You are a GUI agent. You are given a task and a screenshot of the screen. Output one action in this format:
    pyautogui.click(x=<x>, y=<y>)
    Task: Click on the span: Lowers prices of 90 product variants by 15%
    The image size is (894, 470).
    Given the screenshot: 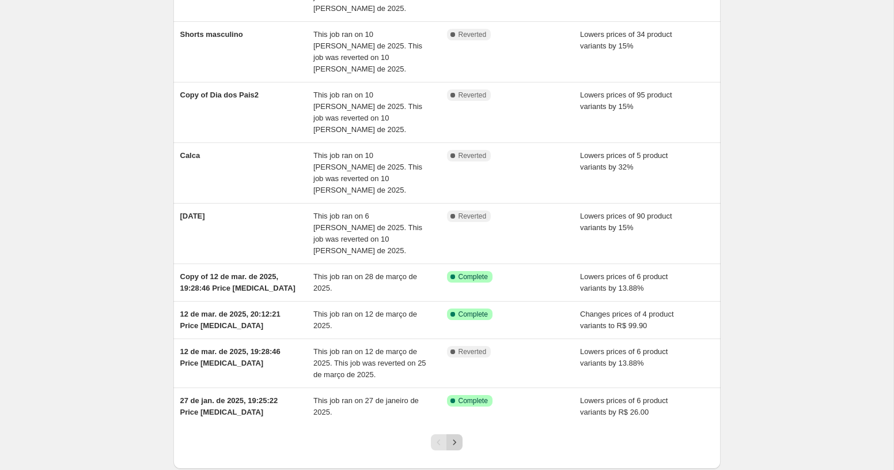 What is the action you would take?
    pyautogui.click(x=626, y=221)
    